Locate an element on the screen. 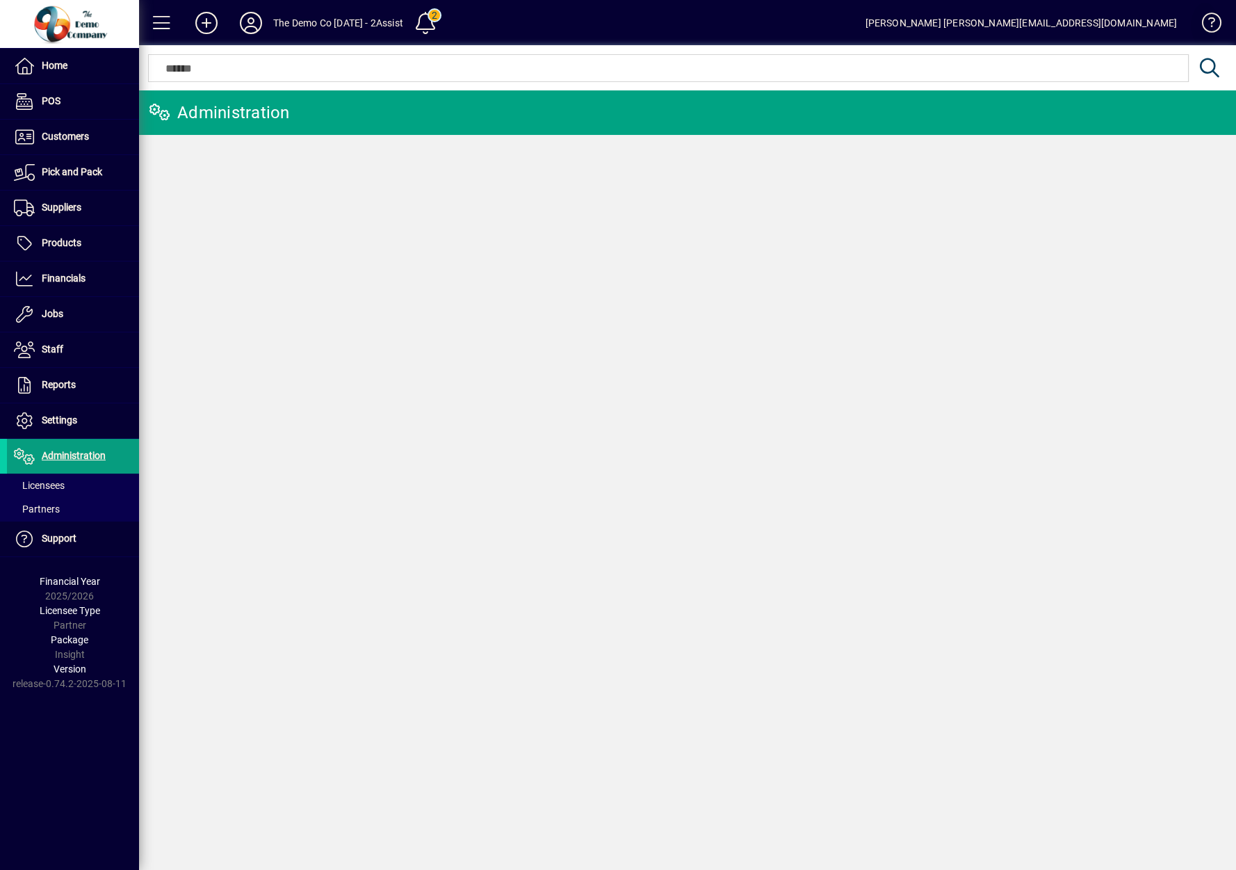  span: Settings is located at coordinates (59, 420).